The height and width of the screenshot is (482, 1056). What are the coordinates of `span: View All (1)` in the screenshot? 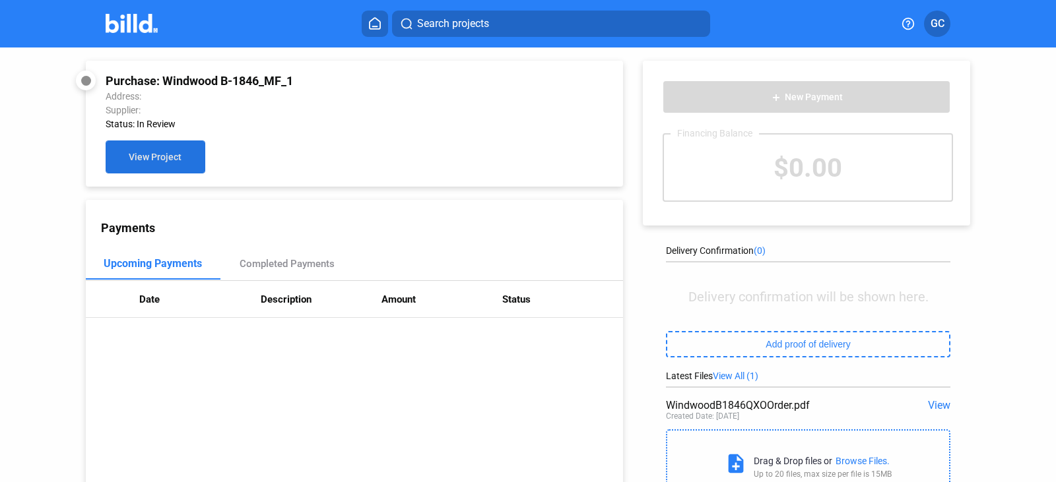 It's located at (735, 376).